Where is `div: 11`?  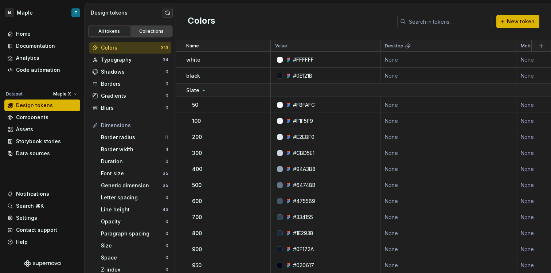
div: 11 is located at coordinates (166, 137).